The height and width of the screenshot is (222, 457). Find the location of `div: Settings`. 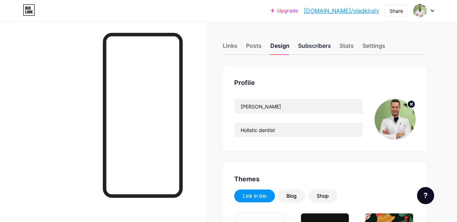

div: Settings is located at coordinates (374, 48).